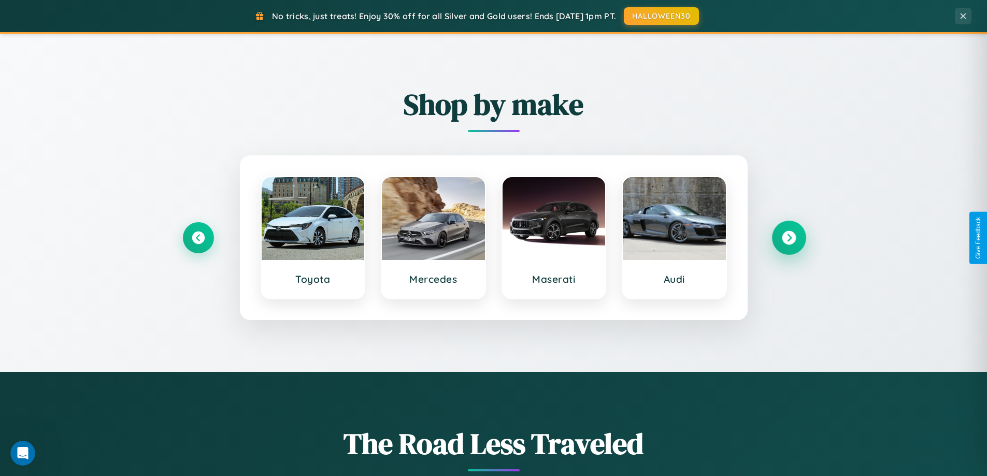 The width and height of the screenshot is (987, 476). I want to click on h2: Shop by make, so click(494, 104).